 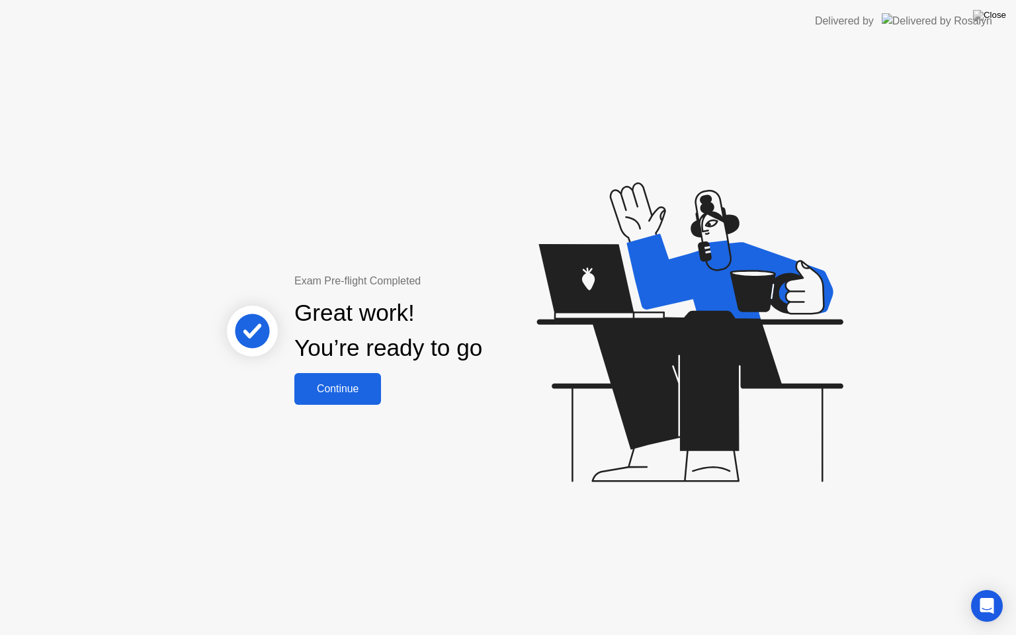 I want to click on div: Exam Pre-flight Completed, so click(x=431, y=281).